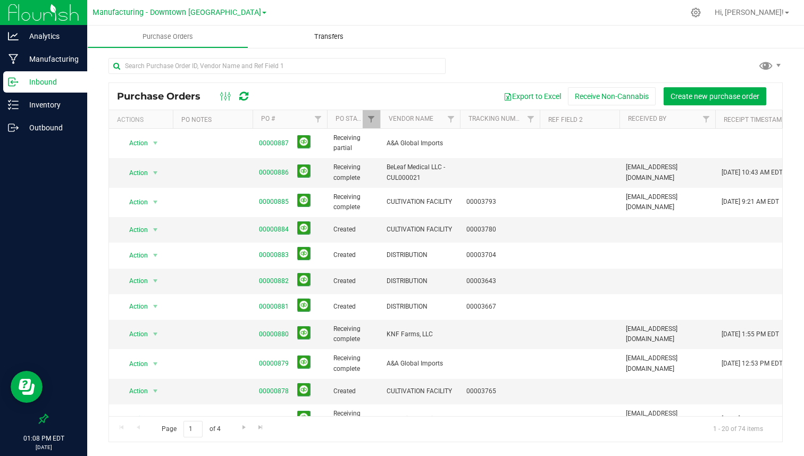 The image size is (804, 456). What do you see at coordinates (143, 120) in the screenshot?
I see `div: Actions` at bounding box center [143, 120].